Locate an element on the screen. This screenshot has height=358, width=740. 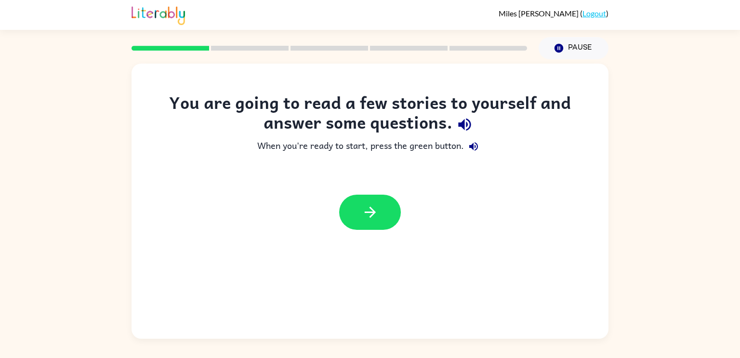
div: You are going to read a few stories to yourself and answer some questions. is located at coordinates (370, 115).